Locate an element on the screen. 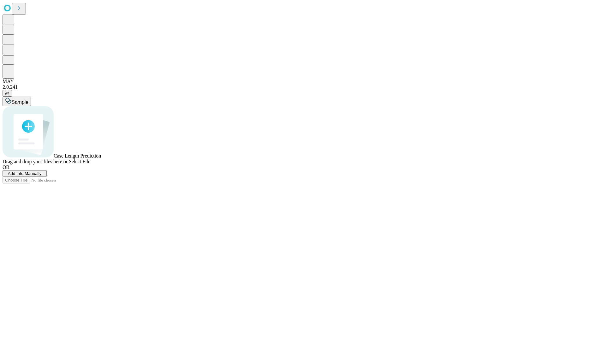 The width and height of the screenshot is (606, 341). span: OR is located at coordinates (6, 167).